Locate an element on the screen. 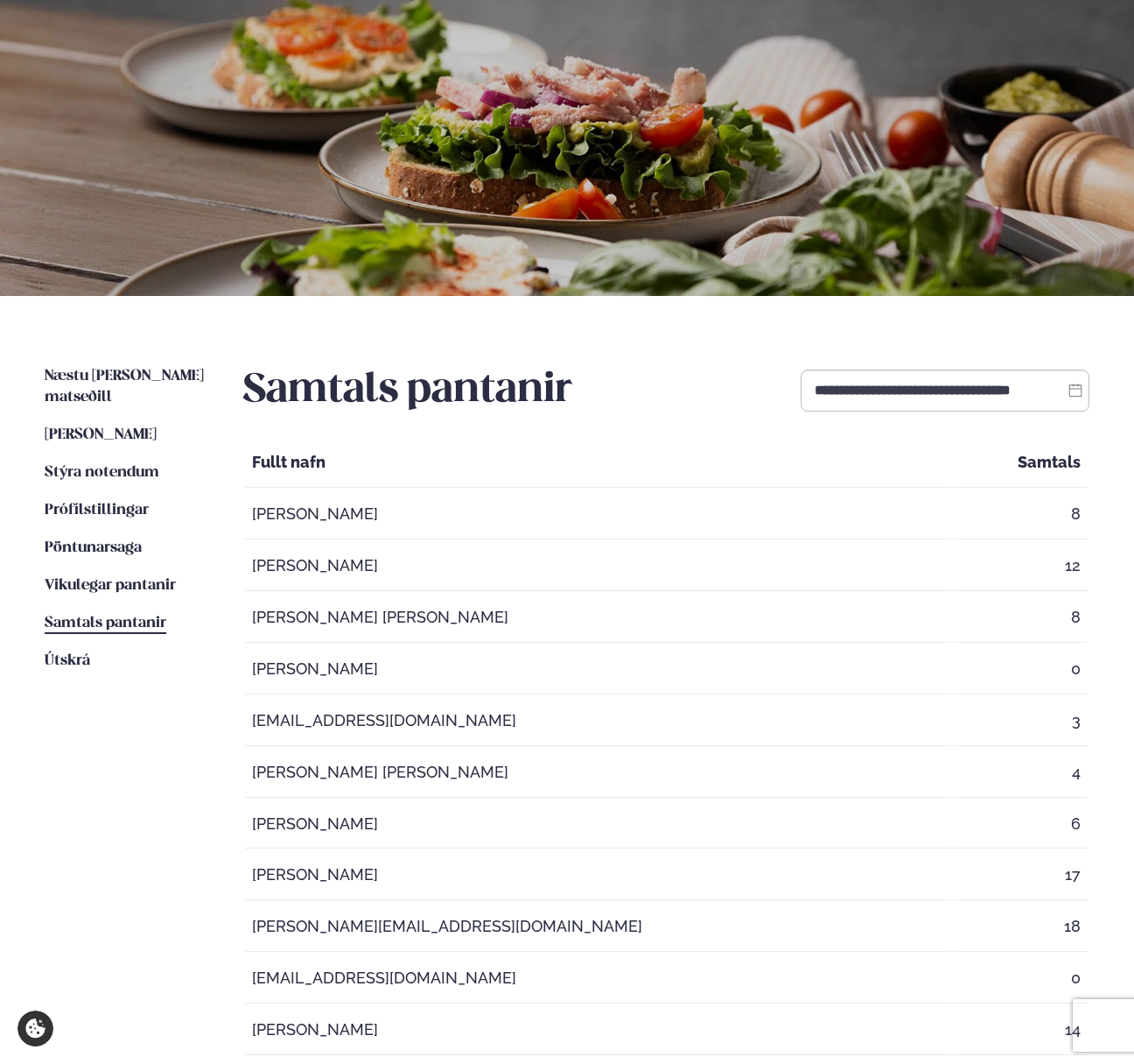  td: 6 is located at coordinates (1020, 824).